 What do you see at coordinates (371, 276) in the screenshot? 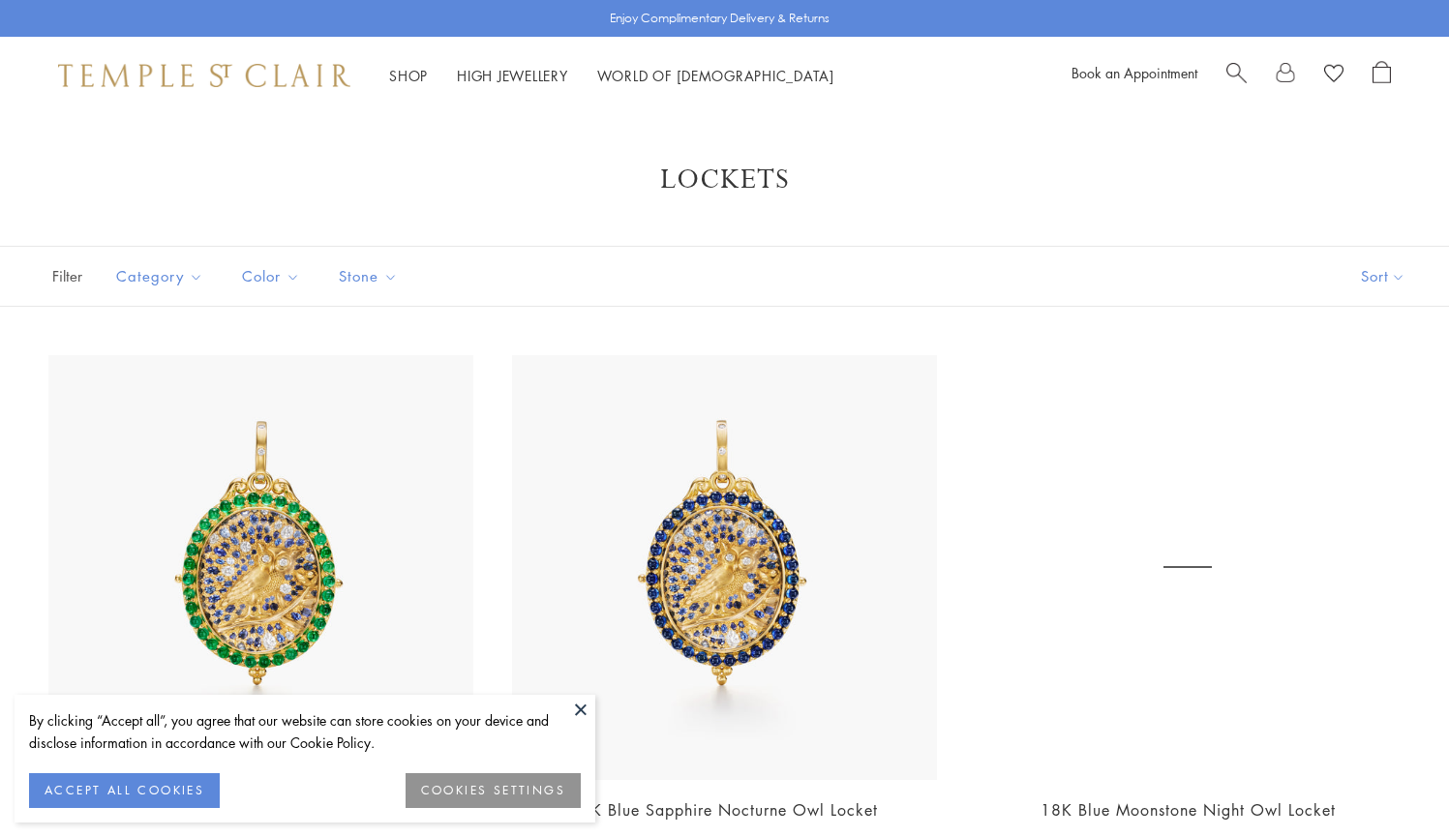
I see `span: Stone` at bounding box center [371, 276].